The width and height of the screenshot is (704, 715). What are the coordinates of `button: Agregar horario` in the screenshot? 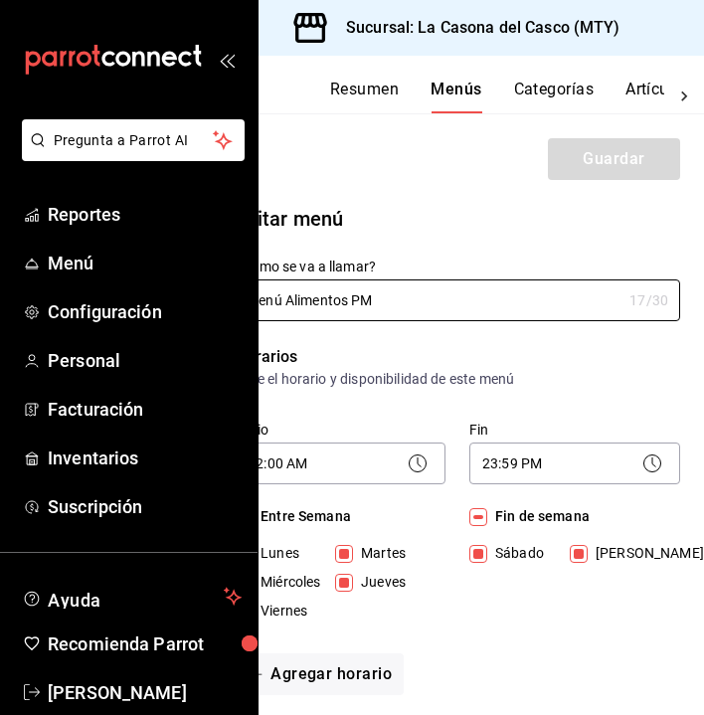 It's located at (319, 674).